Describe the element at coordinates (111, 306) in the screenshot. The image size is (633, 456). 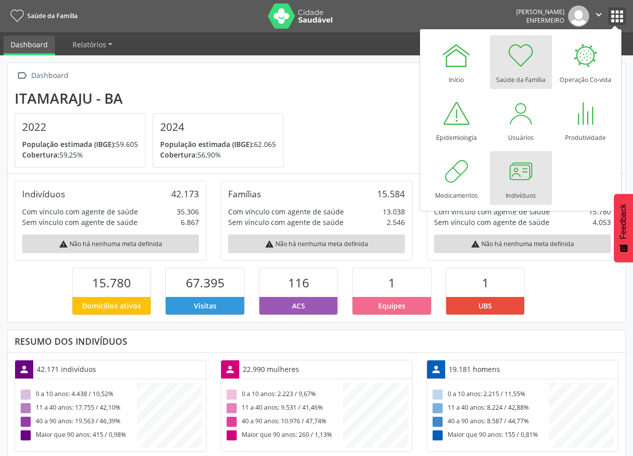
I see `span: Domicílios ativos` at that location.